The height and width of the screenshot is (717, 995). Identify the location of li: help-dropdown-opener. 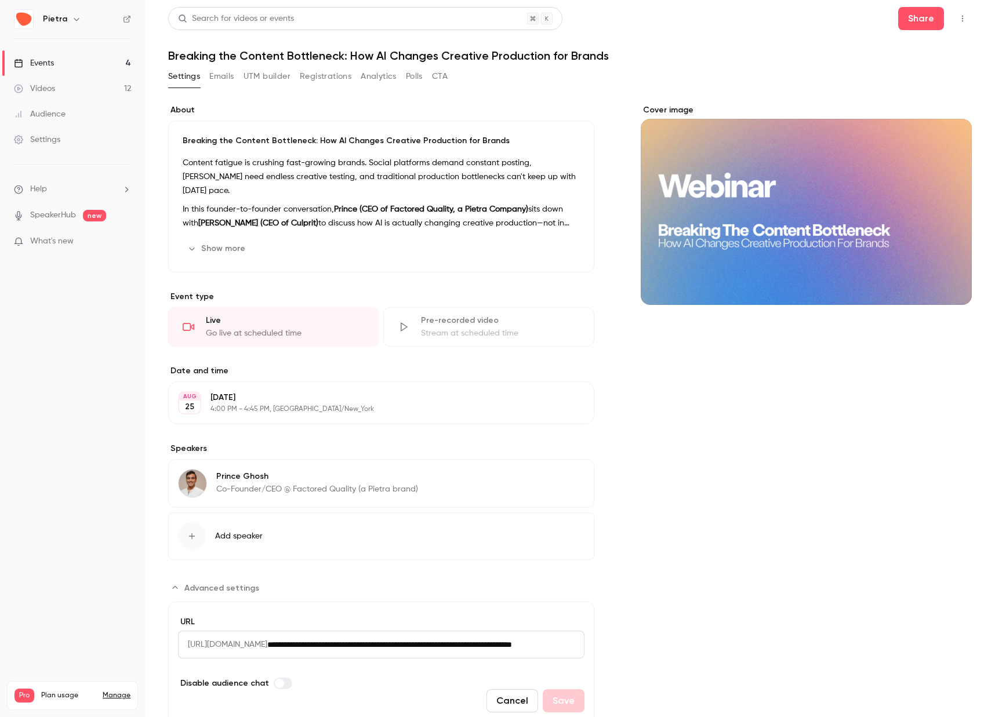
(72, 189).